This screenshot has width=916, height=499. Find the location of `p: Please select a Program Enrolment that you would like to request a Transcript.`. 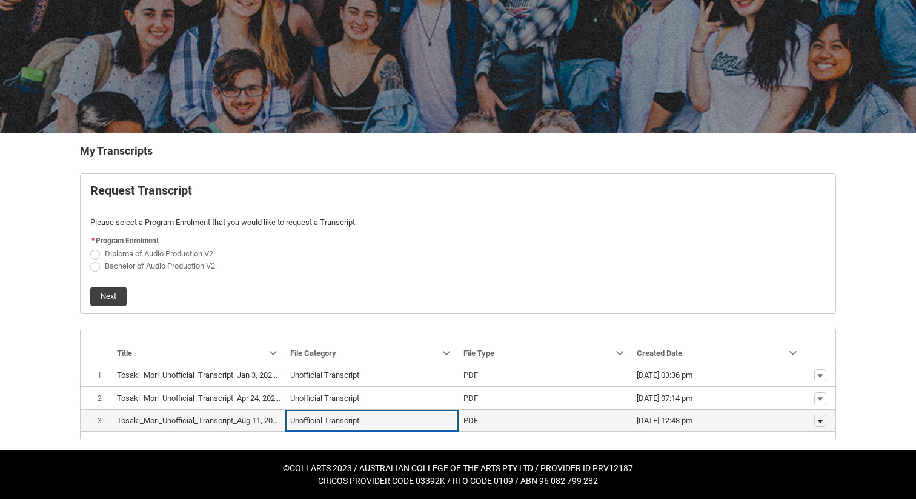

p: Please select a Program Enrolment that you would like to request a Transcript. is located at coordinates (458, 222).